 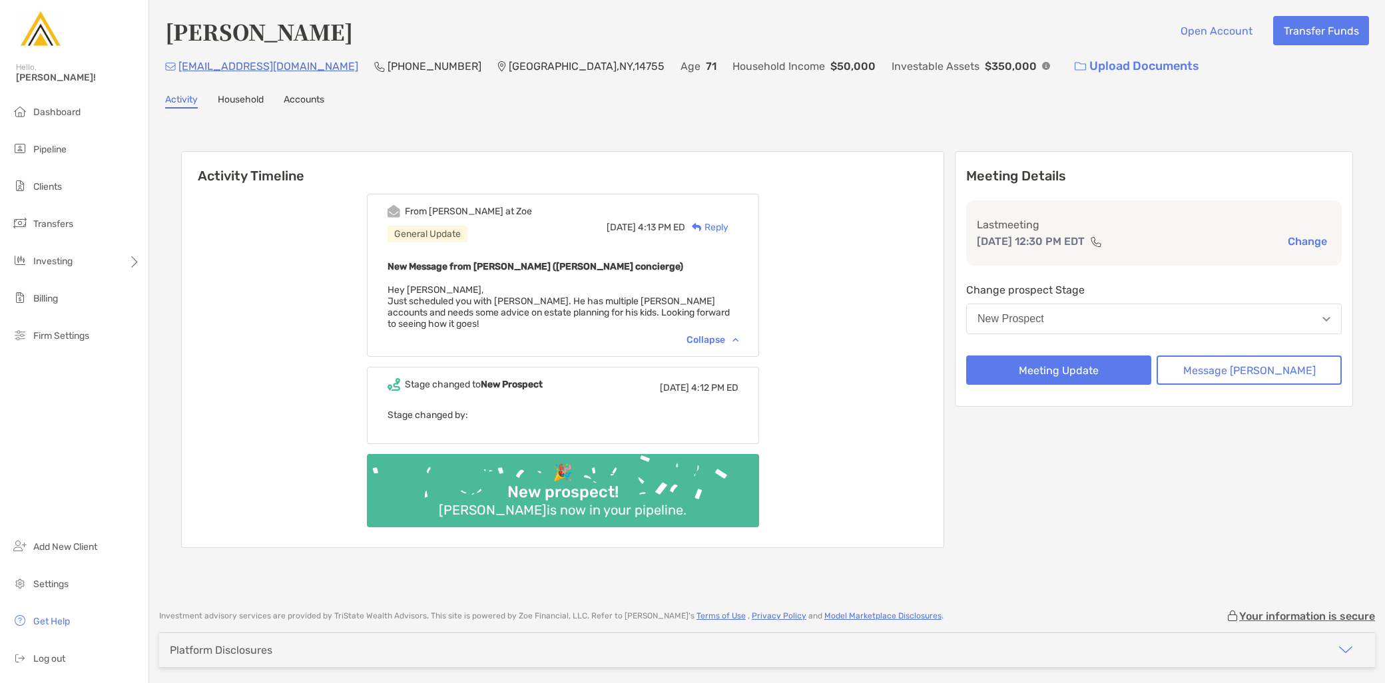 I want to click on span: Billing, so click(x=45, y=298).